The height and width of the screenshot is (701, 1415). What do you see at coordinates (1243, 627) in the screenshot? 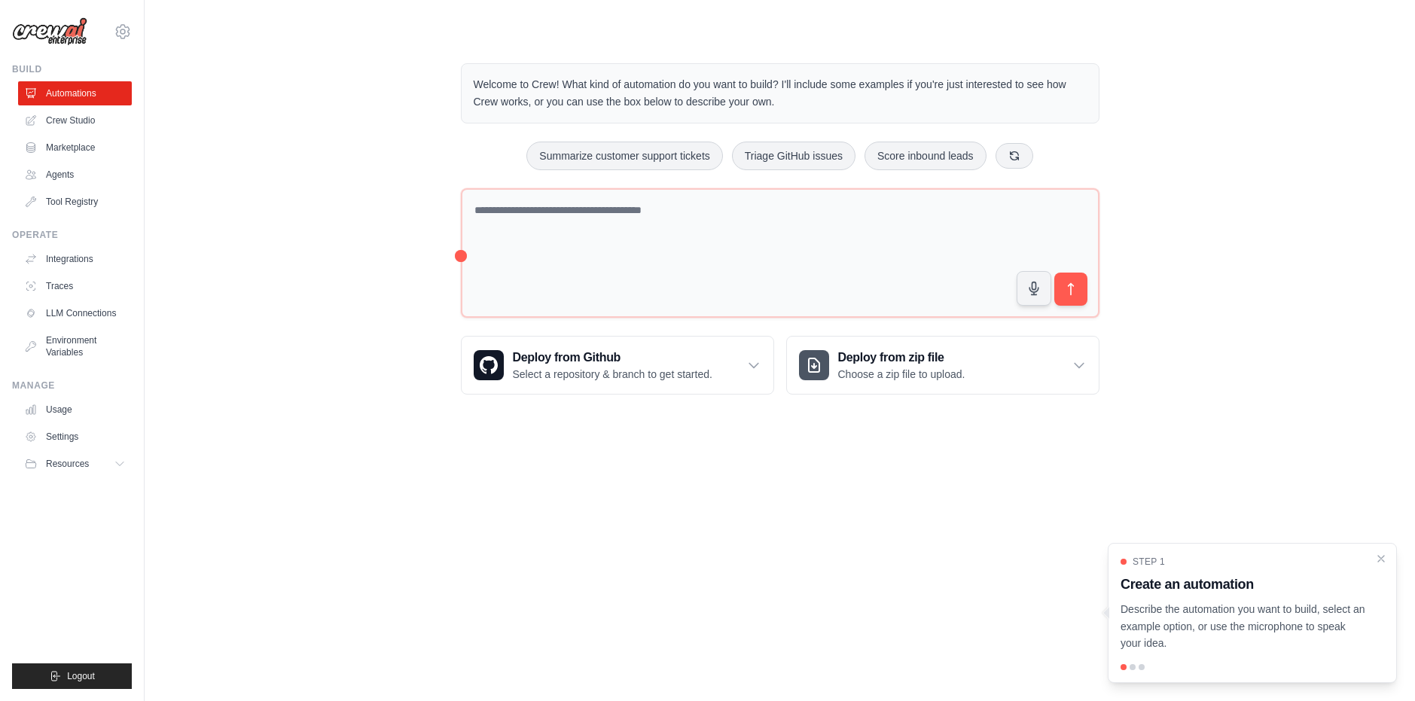
I see `p: Describe the automation you want to build, select an example option, or use the microphone to spe...` at bounding box center [1243, 627].